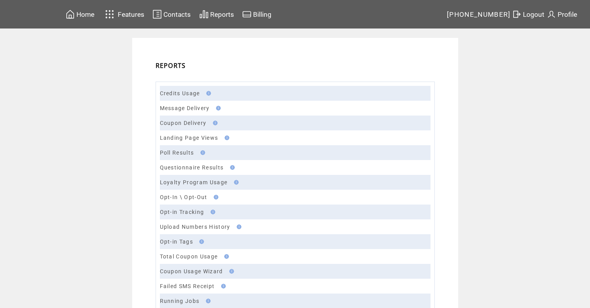 This screenshot has width=590, height=308. I want to click on a: Features, so click(124, 14).